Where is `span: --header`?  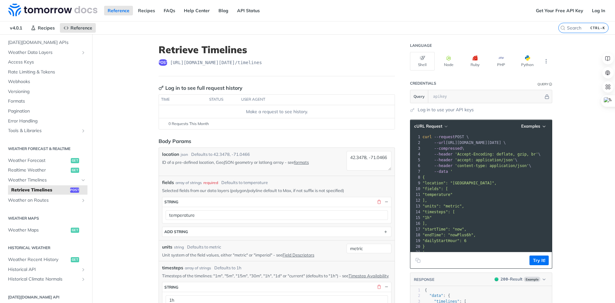 span: --header is located at coordinates (443, 160).